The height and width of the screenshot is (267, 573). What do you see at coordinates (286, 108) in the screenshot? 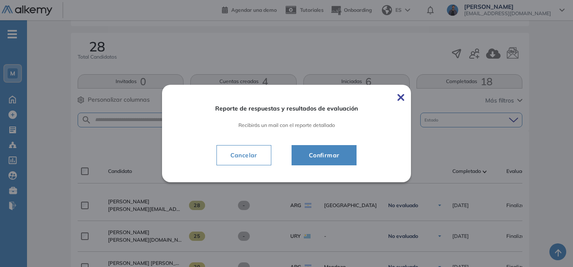
I see `span: Reporte de respuestas y resultados de evaluación` at bounding box center [286, 108].